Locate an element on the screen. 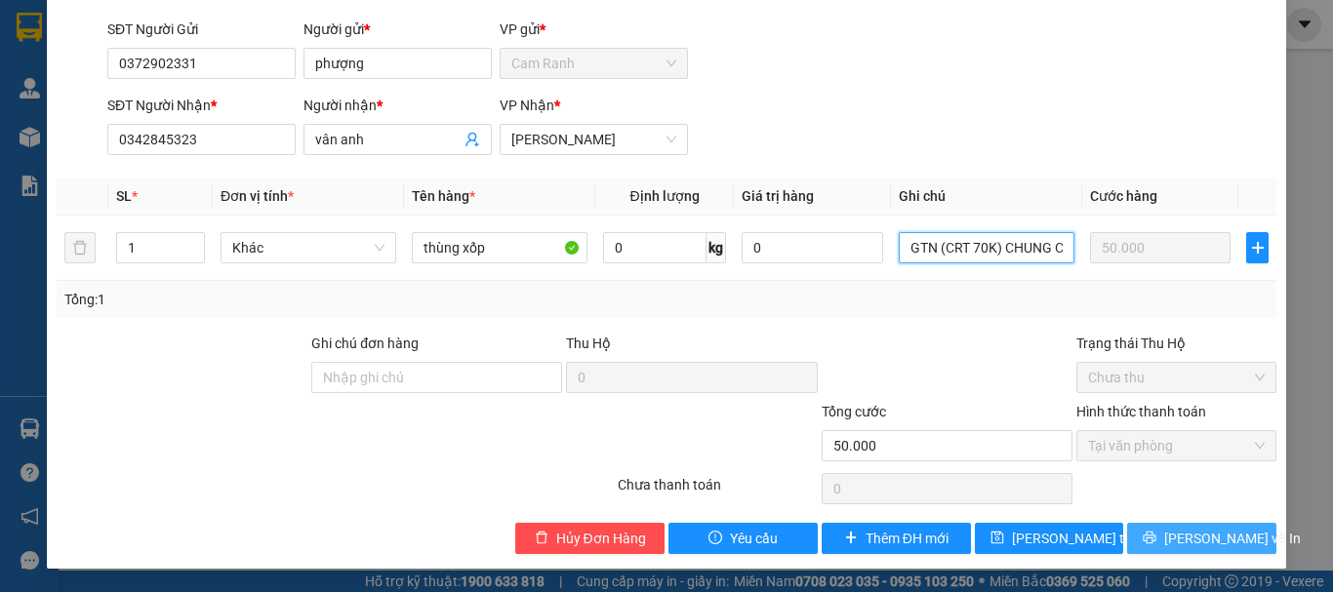 The height and width of the screenshot is (592, 1333). span: delete is located at coordinates (542, 539).